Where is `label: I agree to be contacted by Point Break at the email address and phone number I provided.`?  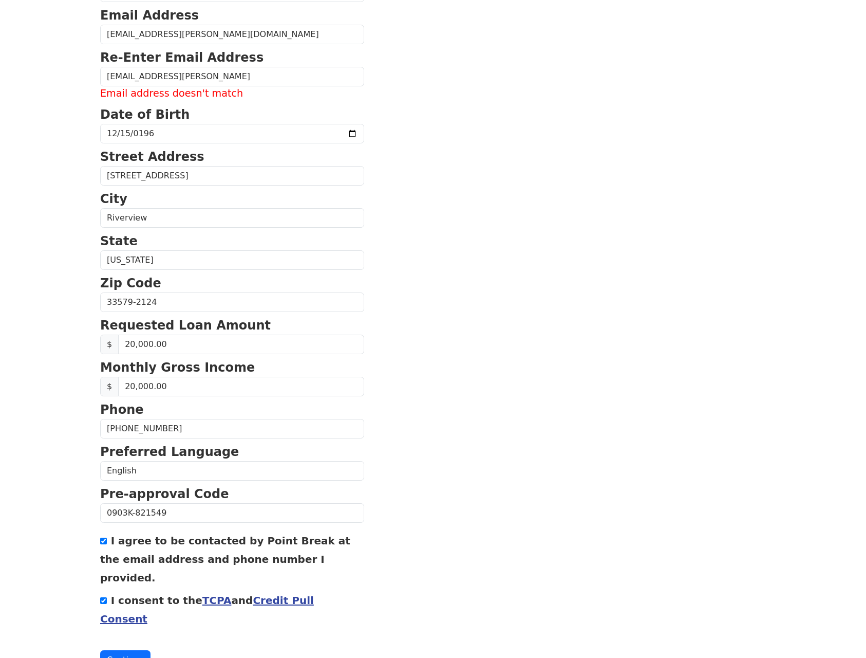
label: I agree to be contacted by Point Break at the email address and phone number I provided. is located at coordinates (225, 559).